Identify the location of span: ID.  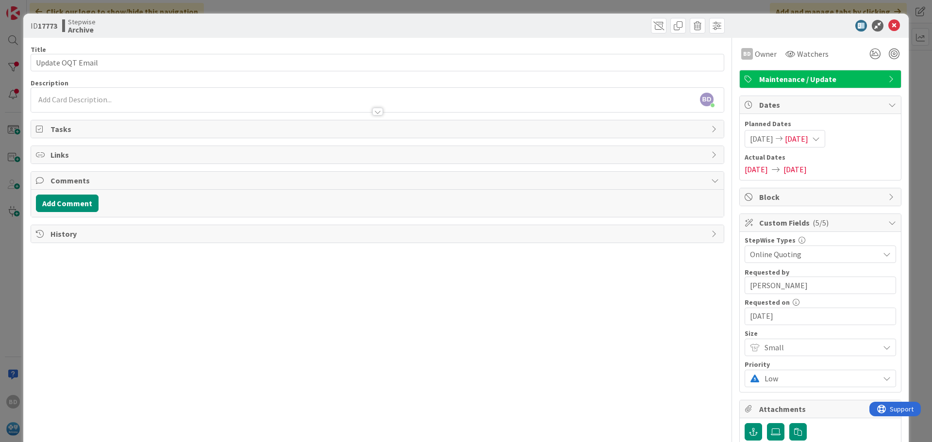
(44, 26).